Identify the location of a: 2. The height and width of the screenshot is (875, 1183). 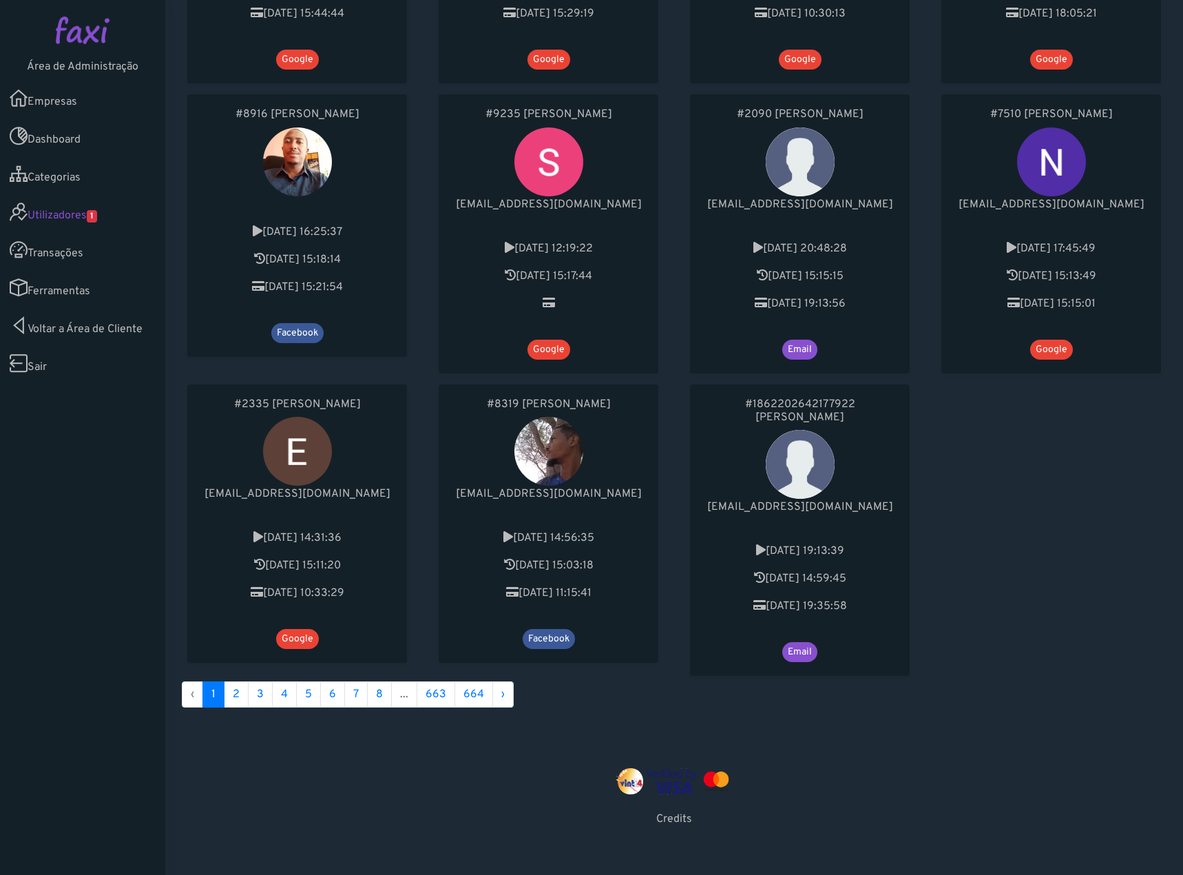
(236, 694).